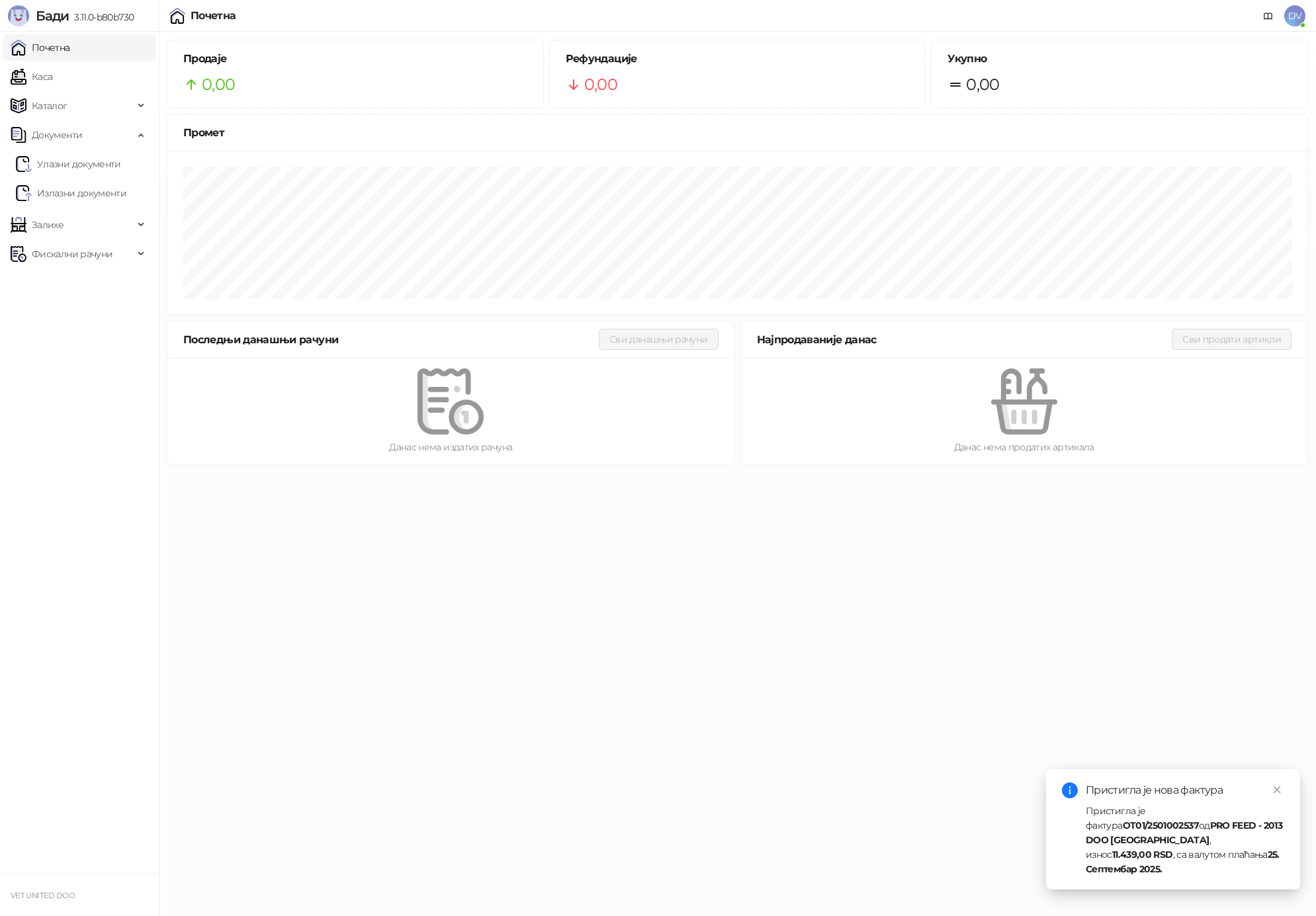  Describe the element at coordinates (1185, 790) in the screenshot. I see `div: Пристигла је нова фактура` at that location.